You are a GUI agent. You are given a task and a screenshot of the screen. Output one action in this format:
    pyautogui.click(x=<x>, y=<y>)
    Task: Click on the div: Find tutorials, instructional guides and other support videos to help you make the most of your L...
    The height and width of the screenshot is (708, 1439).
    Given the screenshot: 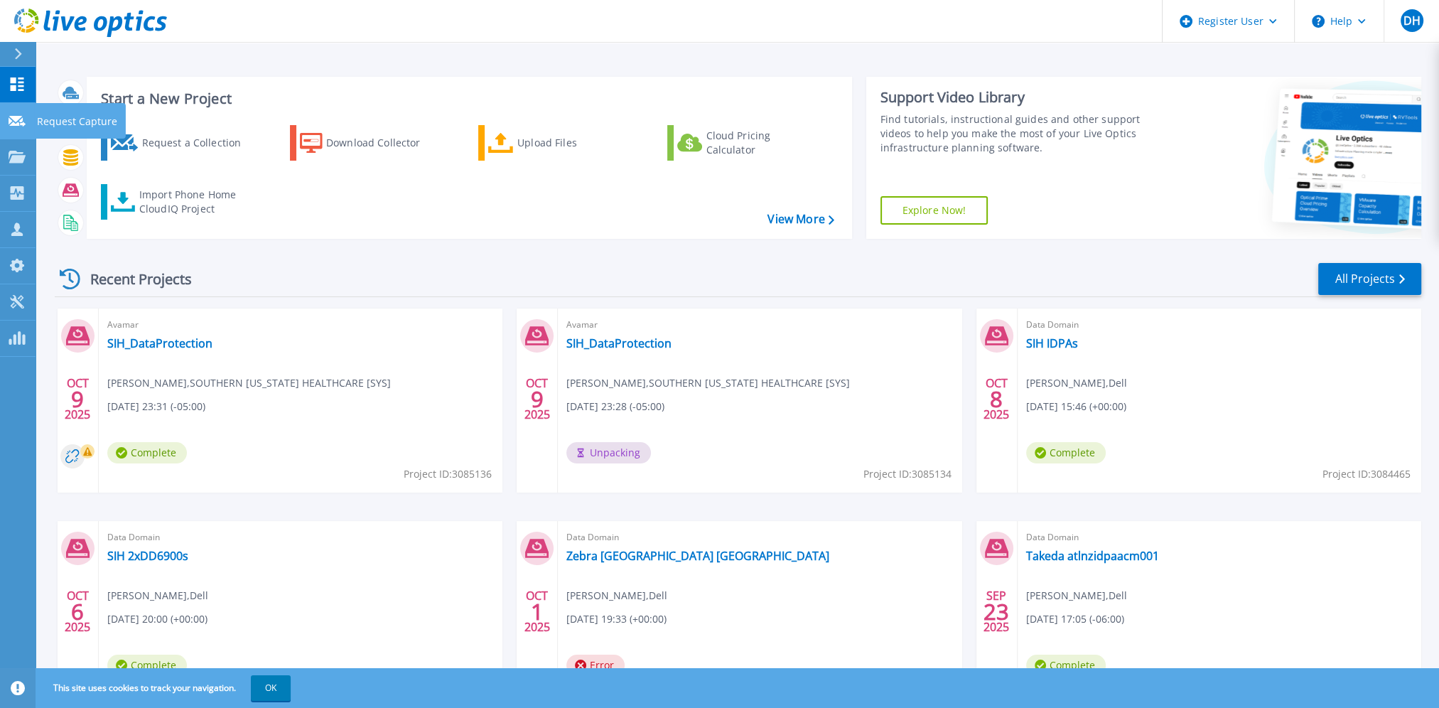 What is the action you would take?
    pyautogui.click(x=1022, y=134)
    